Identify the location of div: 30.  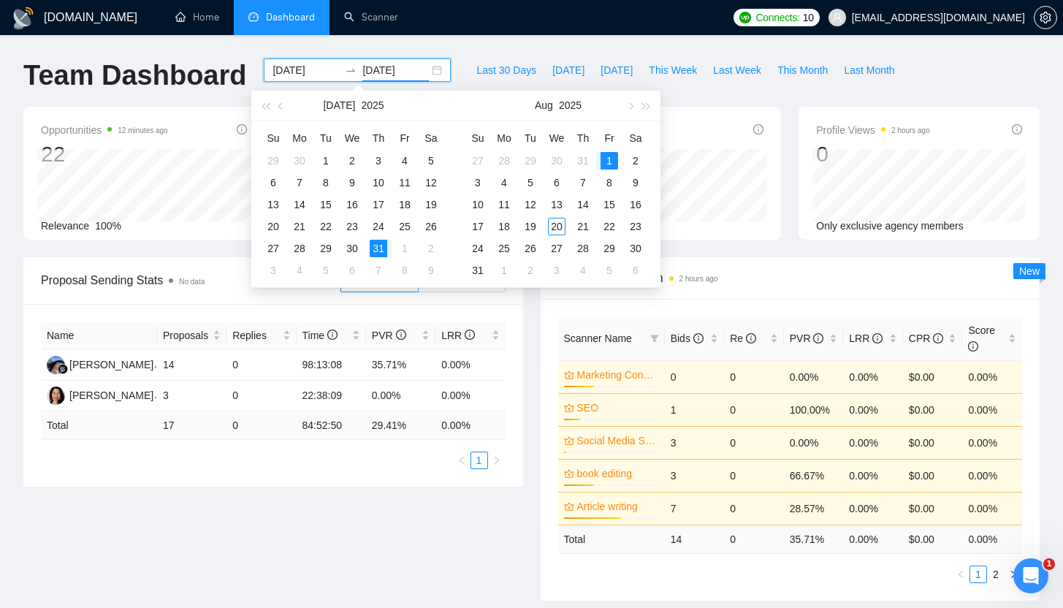
(299, 161).